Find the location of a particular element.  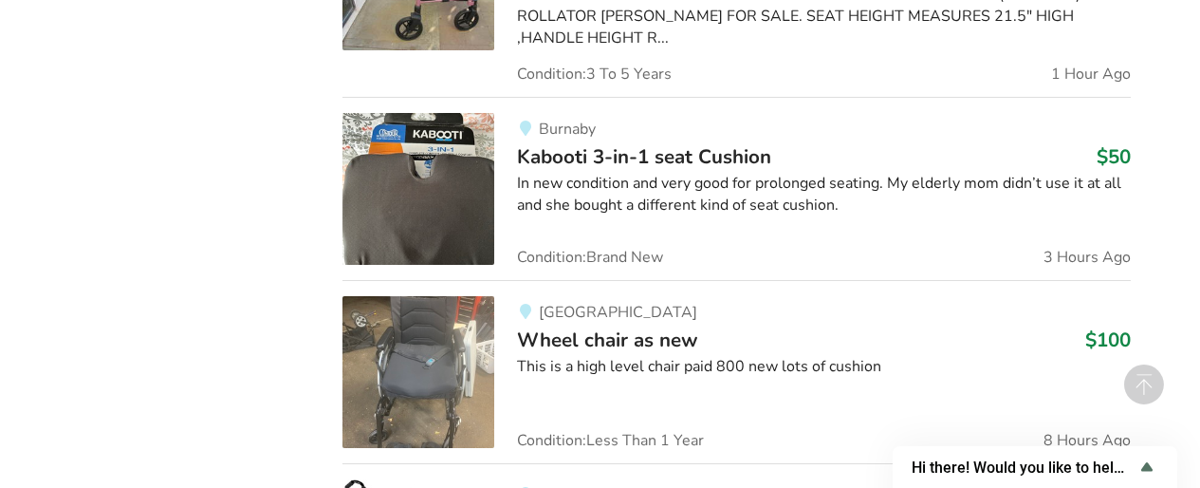

span: Burnaby is located at coordinates (567, 129).